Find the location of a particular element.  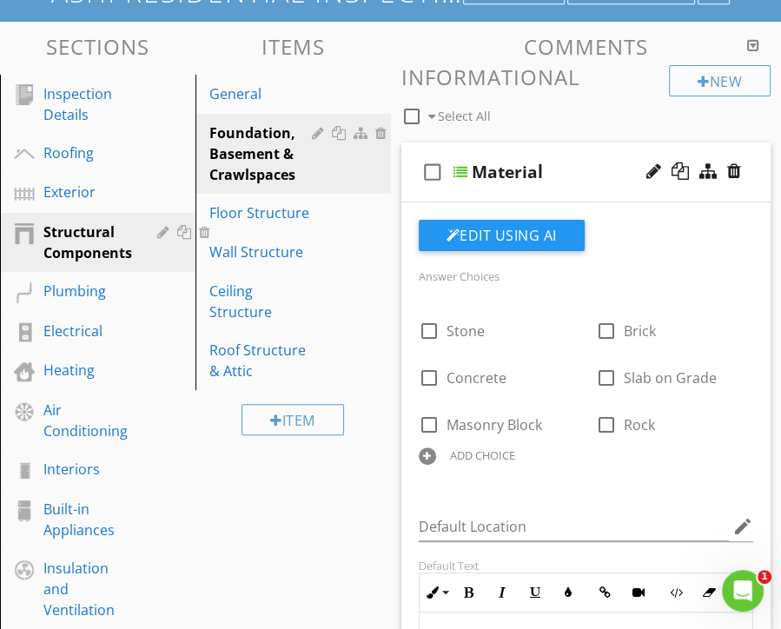

div: Roofing is located at coordinates (78, 153).